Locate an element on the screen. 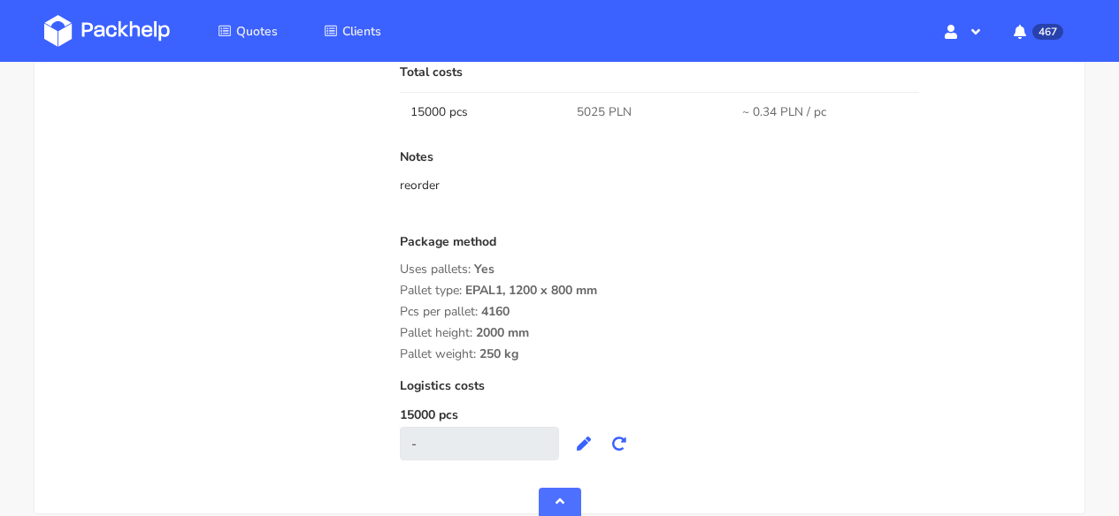  span: Uses pallets: is located at coordinates (435, 269).